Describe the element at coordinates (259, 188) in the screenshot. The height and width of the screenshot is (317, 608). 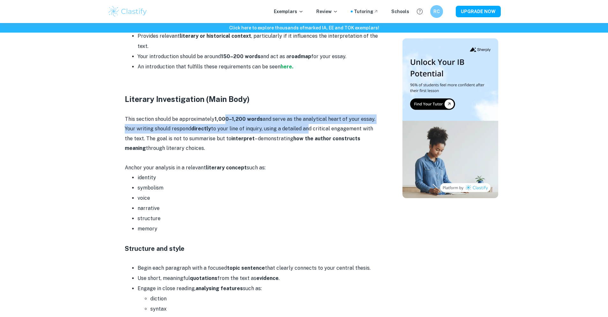
I see `li: symbolism` at that location.